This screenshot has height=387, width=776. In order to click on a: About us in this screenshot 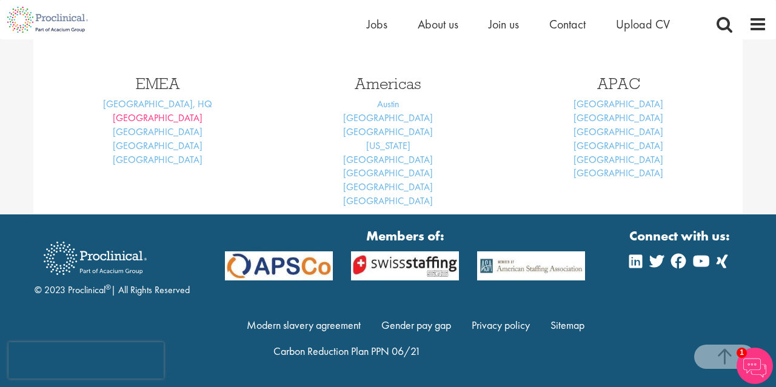, I will do `click(438, 24)`.